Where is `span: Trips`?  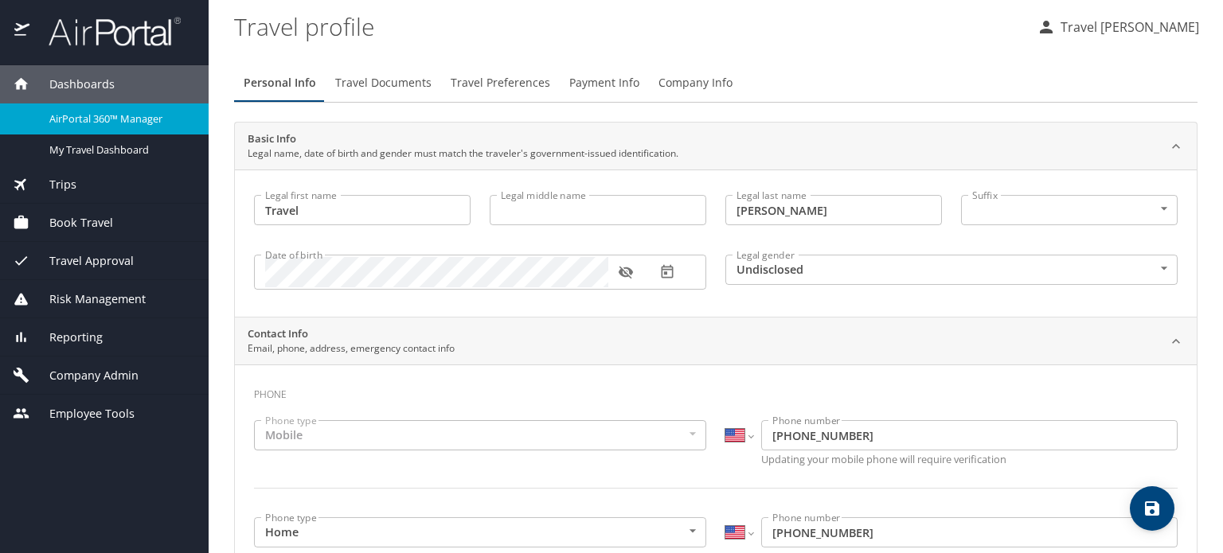
span: Trips is located at coordinates (53, 185).